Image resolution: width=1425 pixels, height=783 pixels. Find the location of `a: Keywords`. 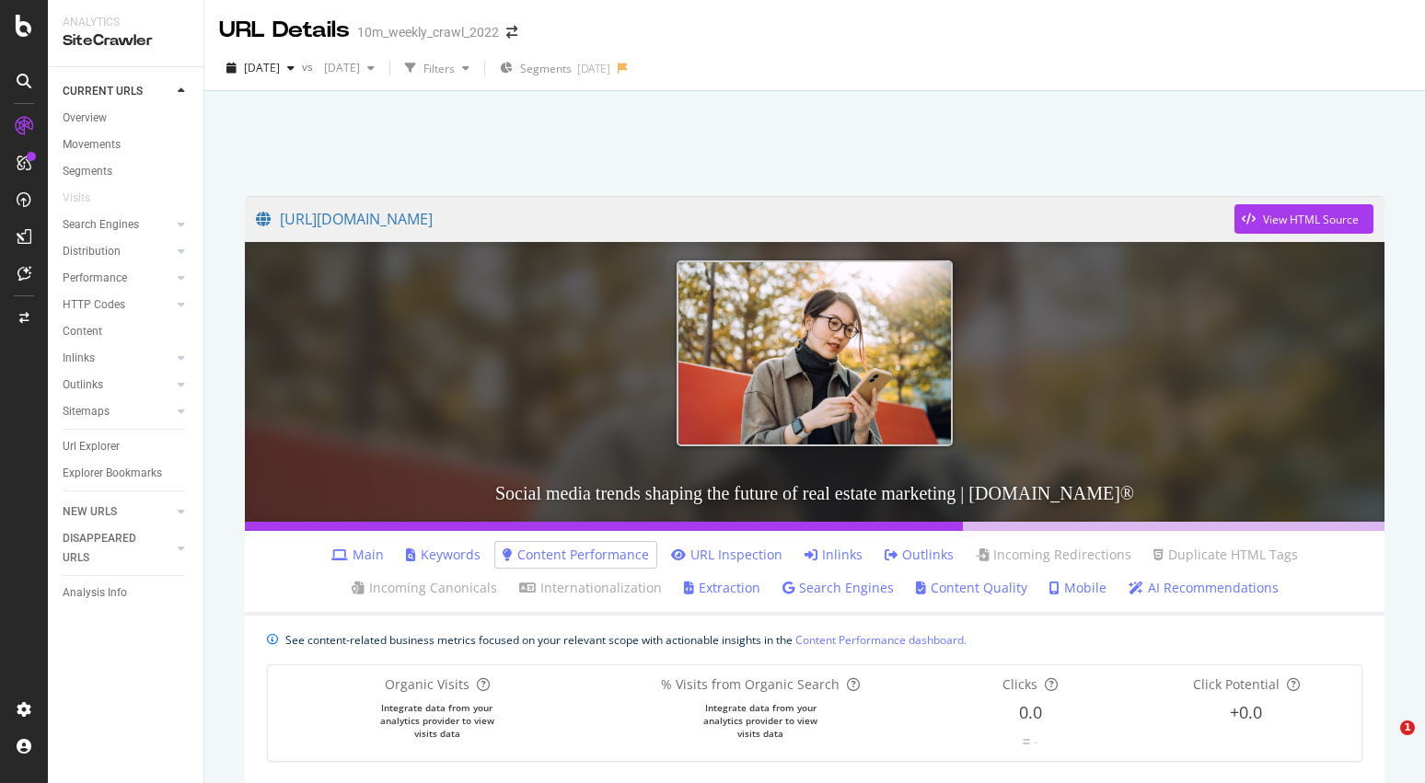

a: Keywords is located at coordinates (443, 555).